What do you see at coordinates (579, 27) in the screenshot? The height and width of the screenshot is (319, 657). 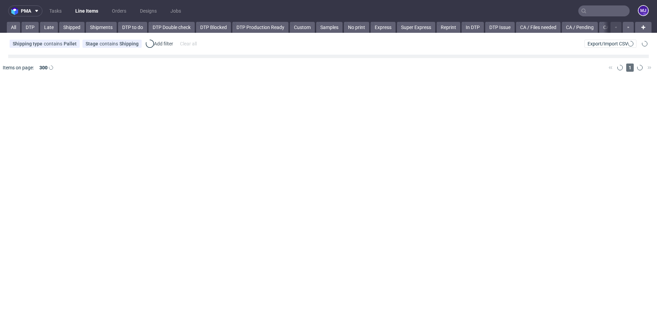 I see `a: CA / Pending` at bounding box center [579, 27].